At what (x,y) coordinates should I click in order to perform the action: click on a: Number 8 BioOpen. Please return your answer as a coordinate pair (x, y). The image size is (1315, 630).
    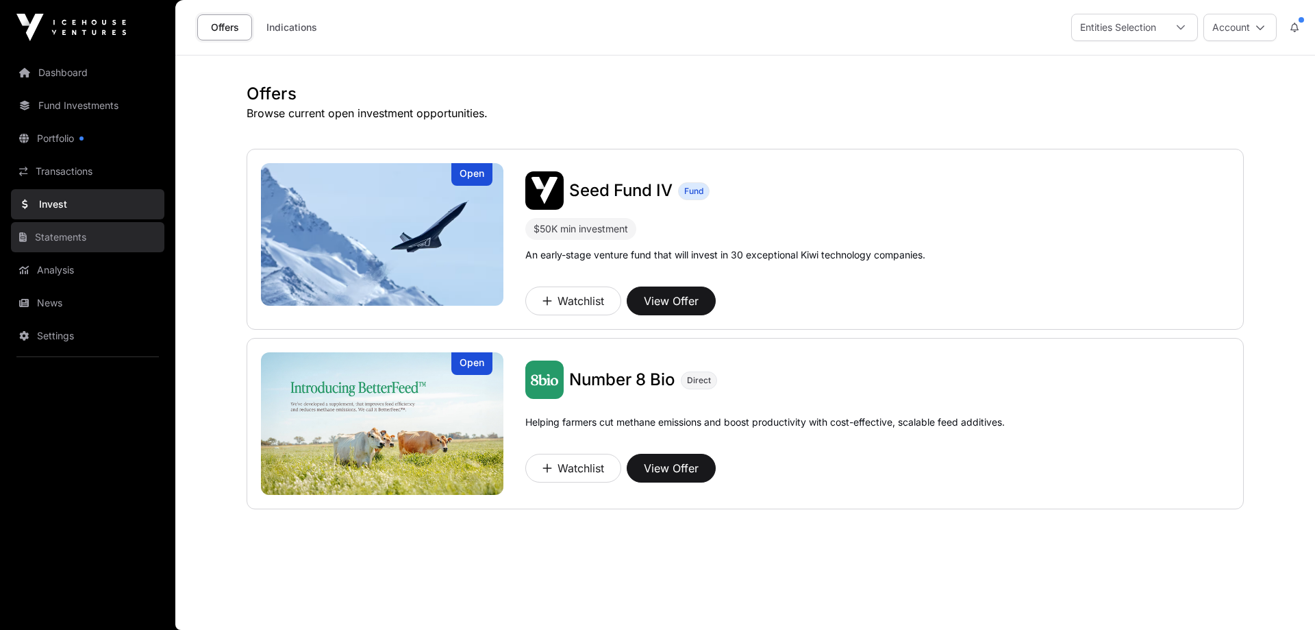
    Looking at the image, I should click on (382, 423).